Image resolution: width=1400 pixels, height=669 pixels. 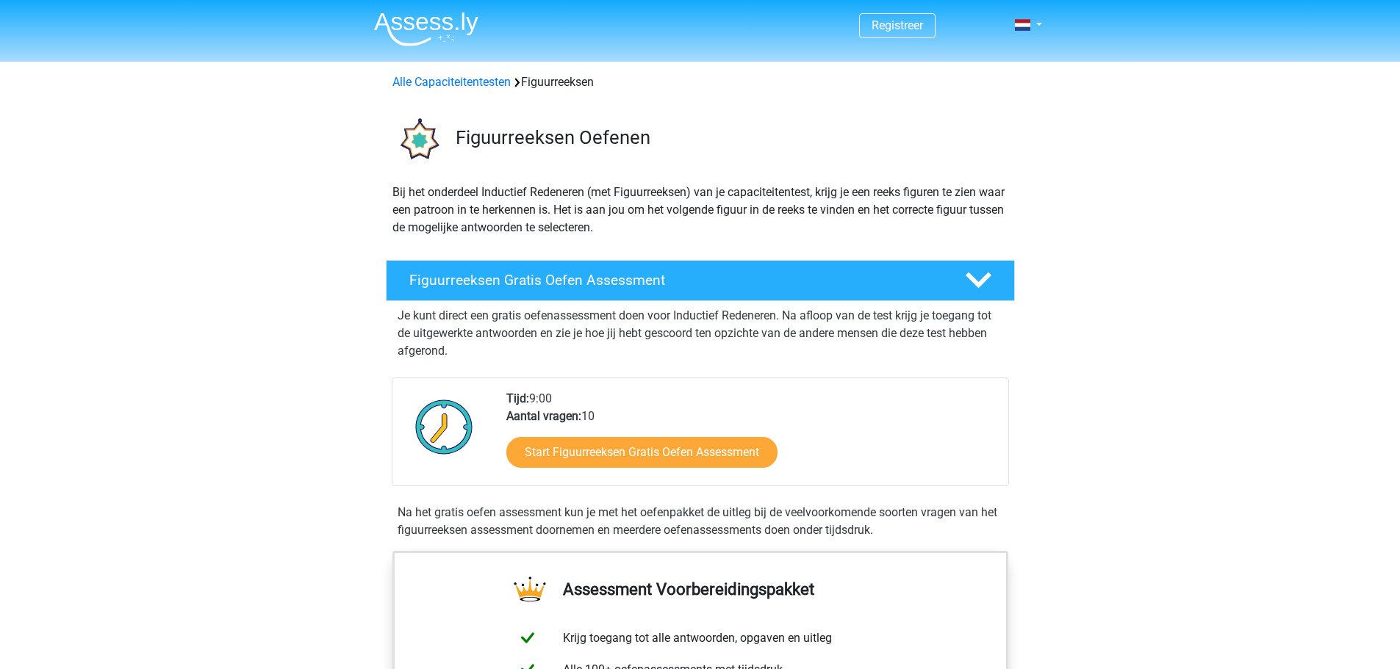 What do you see at coordinates (700, 82) in the screenshot?
I see `div: Figuurreeksen` at bounding box center [700, 82].